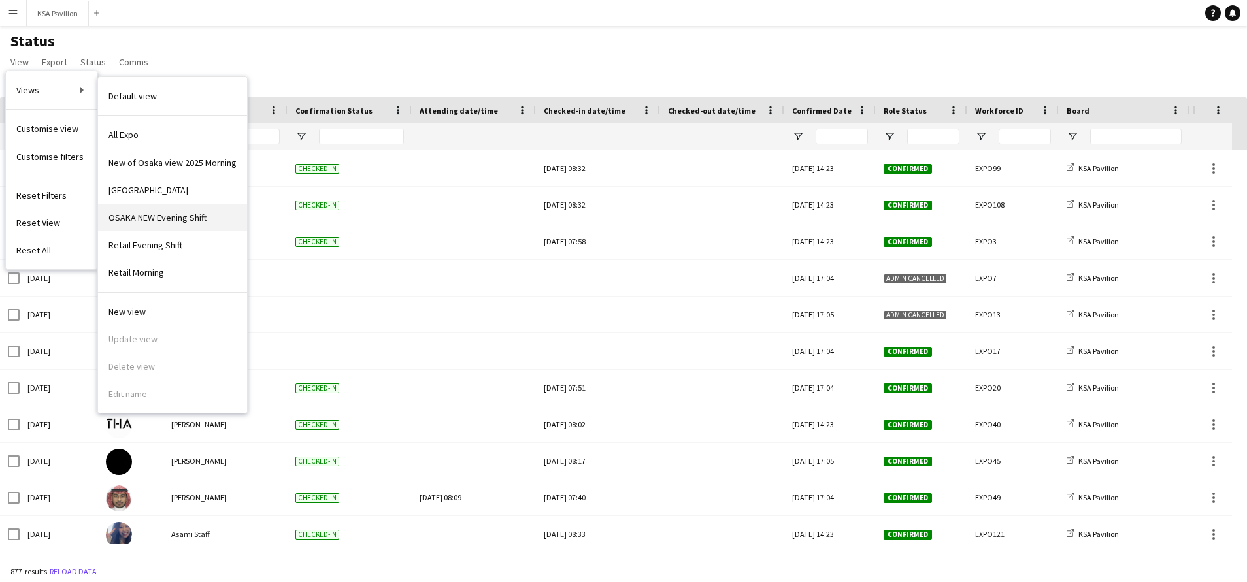 The height and width of the screenshot is (582, 1247). Describe the element at coordinates (119, 535) in the screenshot. I see `img: Asami Staff` at that location.